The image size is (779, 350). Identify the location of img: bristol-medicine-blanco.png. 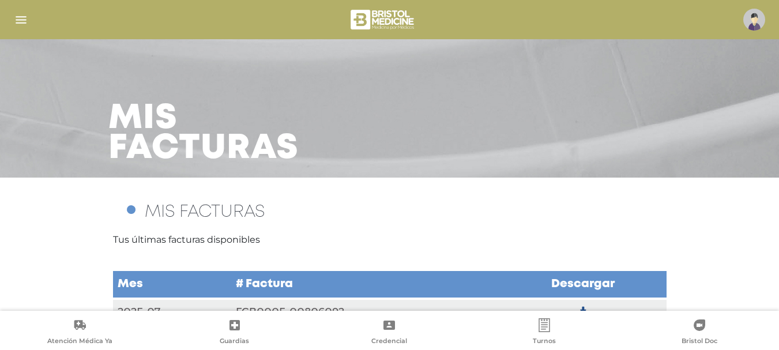
(383, 20).